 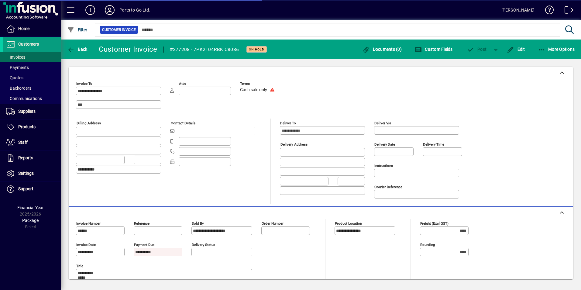 What do you see at coordinates (433, 144) in the screenshot?
I see `mat-label: Delivery time` at bounding box center [433, 144].